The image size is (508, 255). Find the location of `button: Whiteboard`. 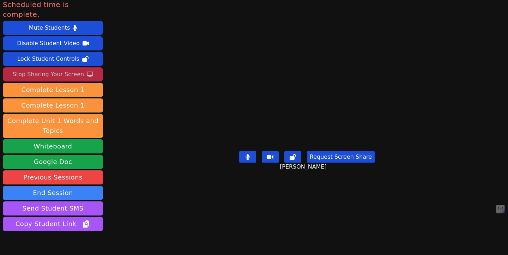

button: Whiteboard is located at coordinates (53, 147).